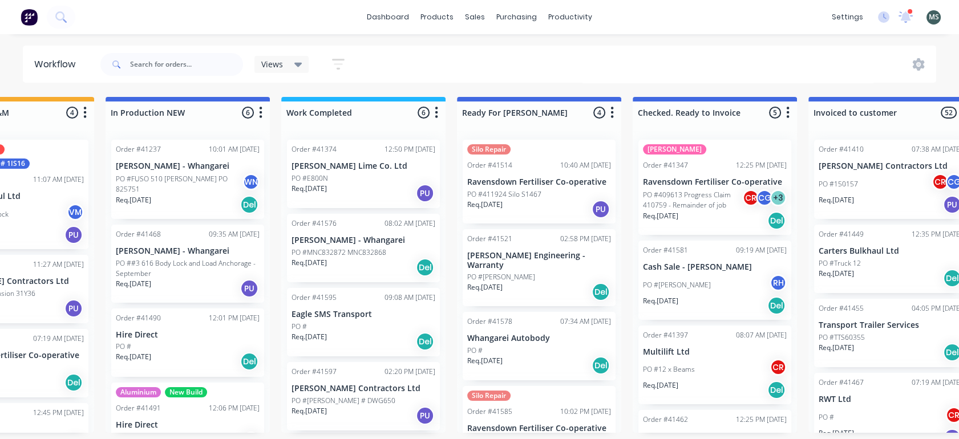 The image size is (959, 439). What do you see at coordinates (363, 314) in the screenshot?
I see `p: Eagle SMS Transport` at bounding box center [363, 314].